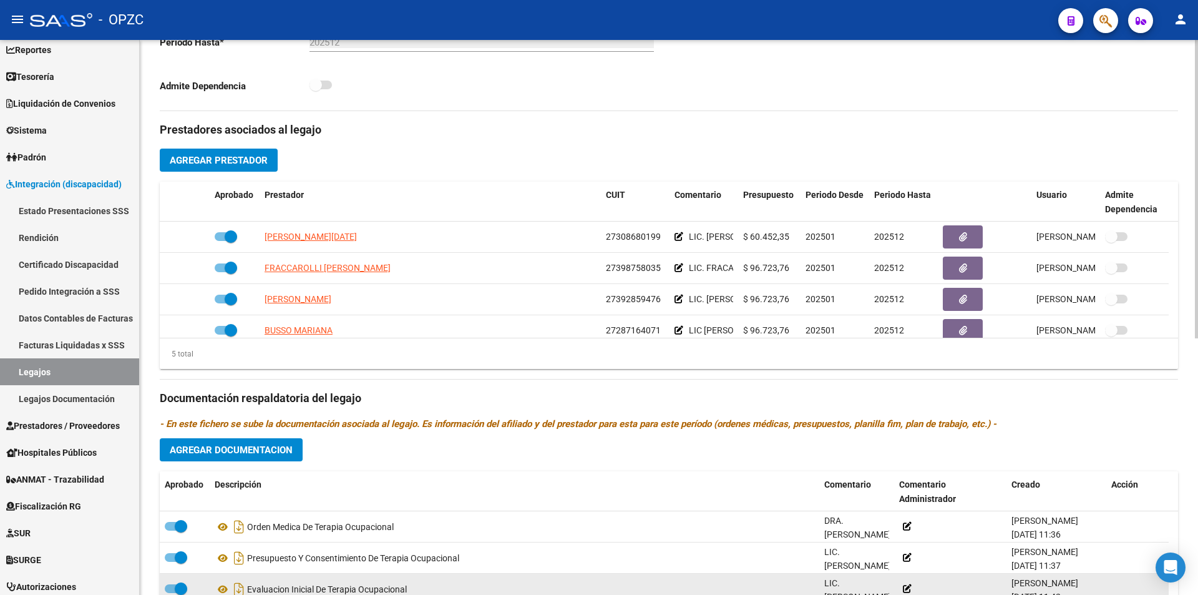 The width and height of the screenshot is (1198, 595). I want to click on mat-icon: person, so click(1180, 19).